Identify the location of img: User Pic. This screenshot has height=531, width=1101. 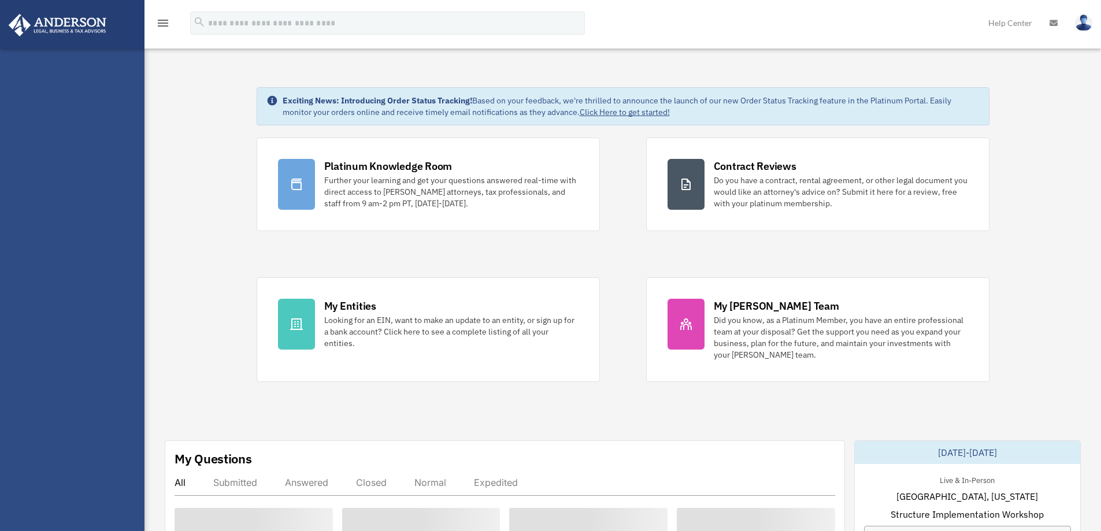
(1083, 23).